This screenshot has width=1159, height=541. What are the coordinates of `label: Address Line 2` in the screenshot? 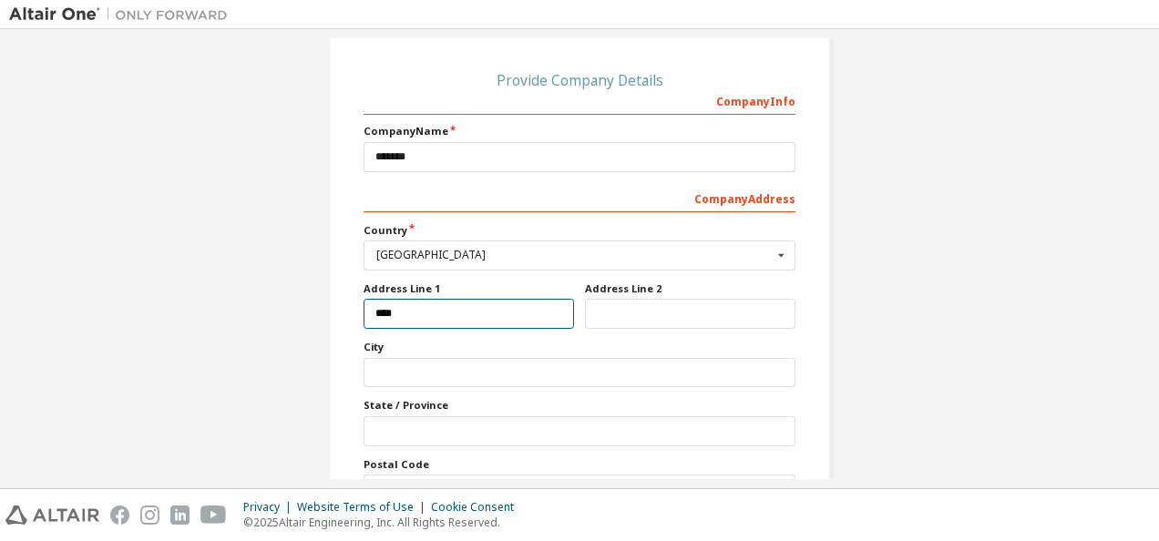 It's located at (690, 289).